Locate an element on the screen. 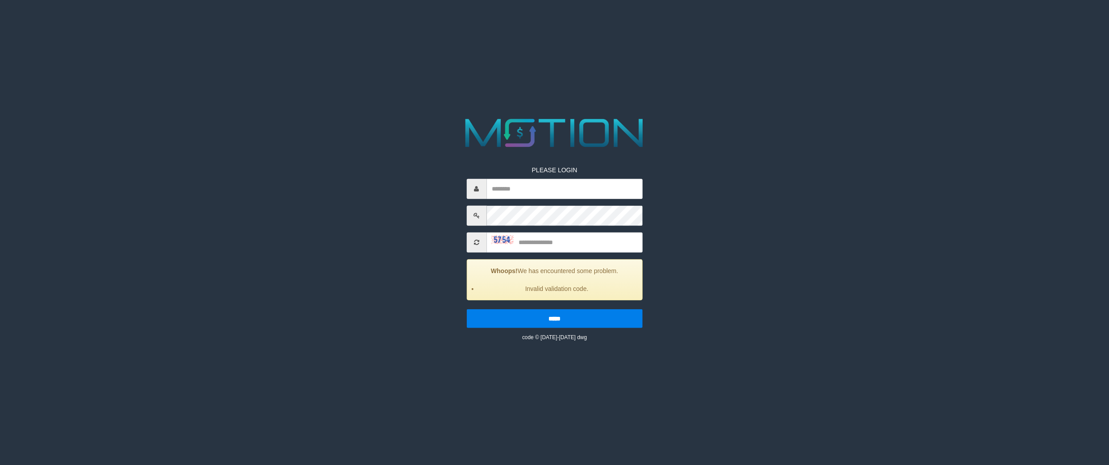  strong: Whoops! is located at coordinates (504, 271).